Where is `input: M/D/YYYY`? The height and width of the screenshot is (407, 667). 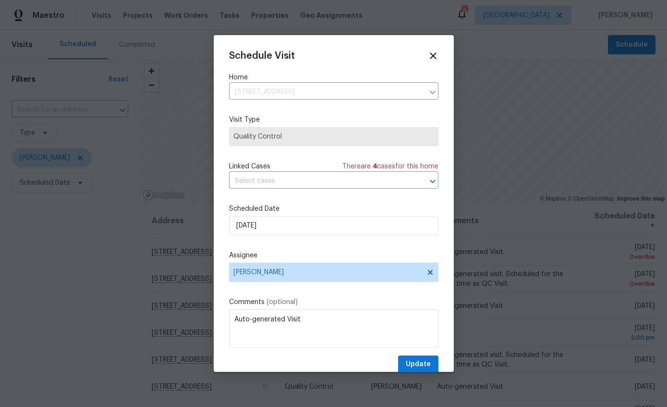 input: M/D/YYYY is located at coordinates (334, 225).